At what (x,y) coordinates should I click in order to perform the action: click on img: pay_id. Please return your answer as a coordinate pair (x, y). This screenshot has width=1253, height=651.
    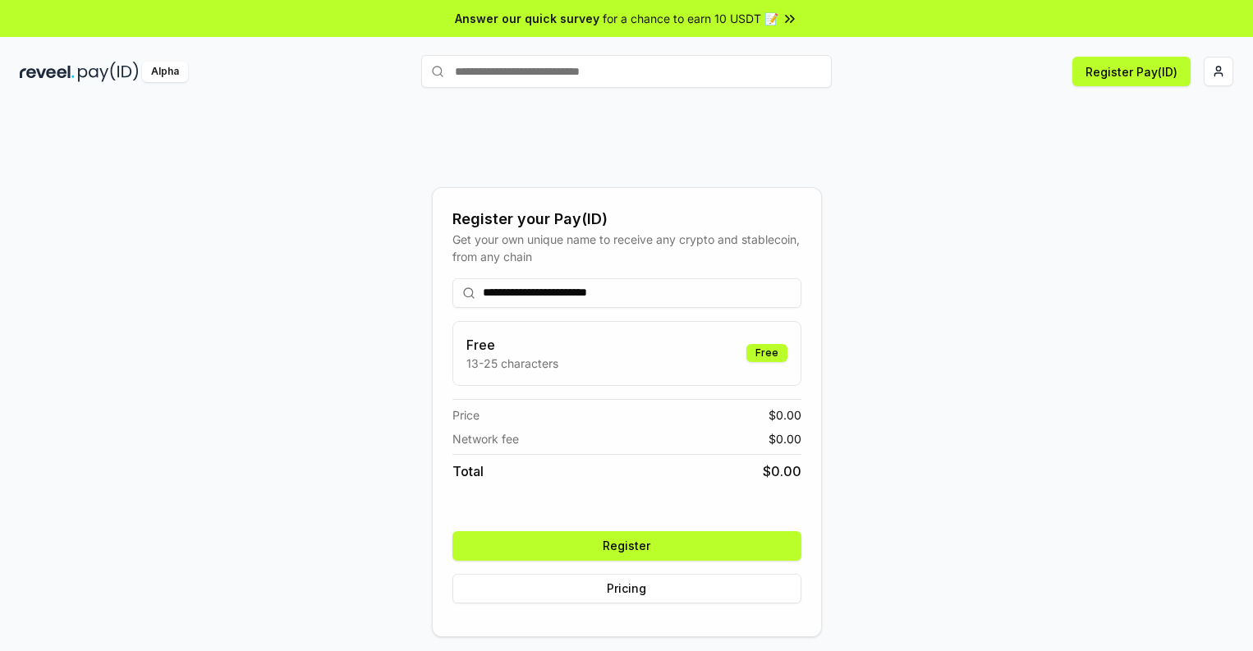
    Looking at the image, I should click on (108, 71).